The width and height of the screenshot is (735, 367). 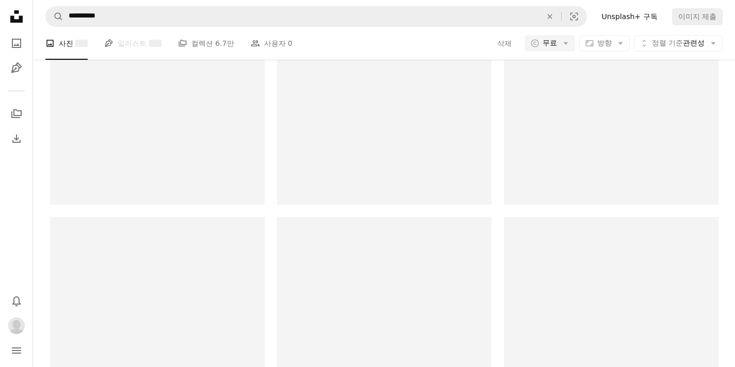 What do you see at coordinates (55, 16) in the screenshot?
I see `button: Unsplash 검색` at bounding box center [55, 16].